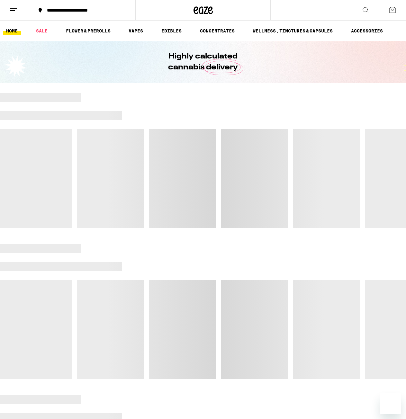  What do you see at coordinates (12, 31) in the screenshot?
I see `a: HOME` at bounding box center [12, 31].